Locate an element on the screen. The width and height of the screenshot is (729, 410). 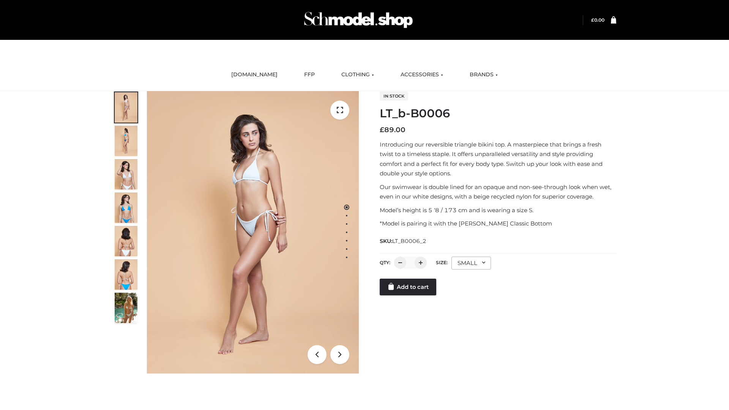
span: In stock is located at coordinates (394, 96).